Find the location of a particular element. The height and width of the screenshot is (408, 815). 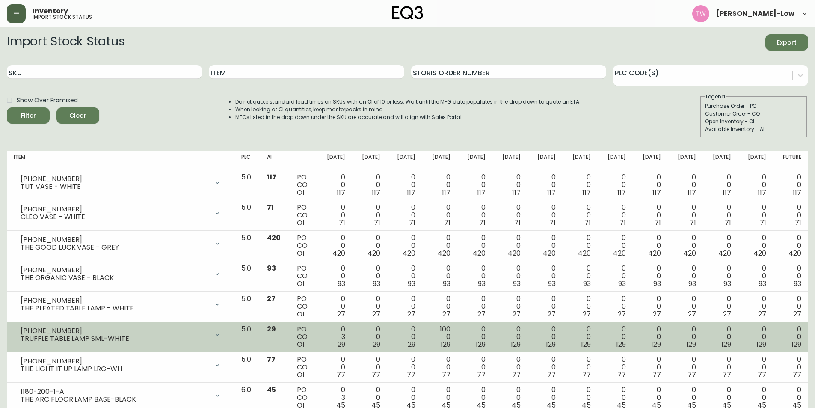

div: CLEO VASE - WHITE is located at coordinates (115, 217).